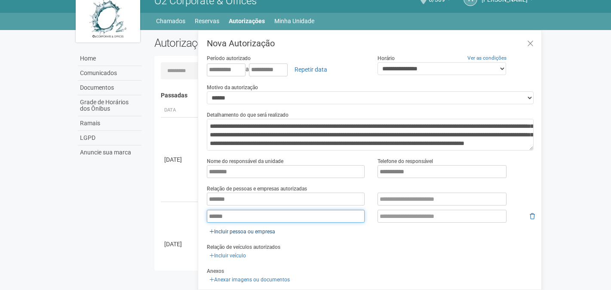  What do you see at coordinates (110, 153) in the screenshot?
I see `a: Anuncie sua marca` at bounding box center [110, 153].